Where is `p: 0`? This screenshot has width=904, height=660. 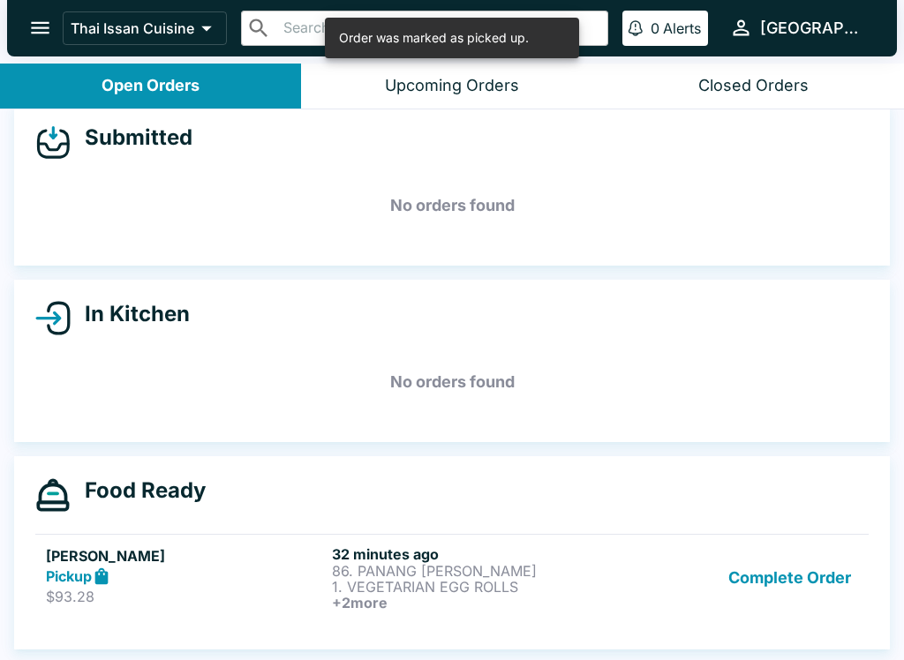 p: 0 is located at coordinates (655, 28).